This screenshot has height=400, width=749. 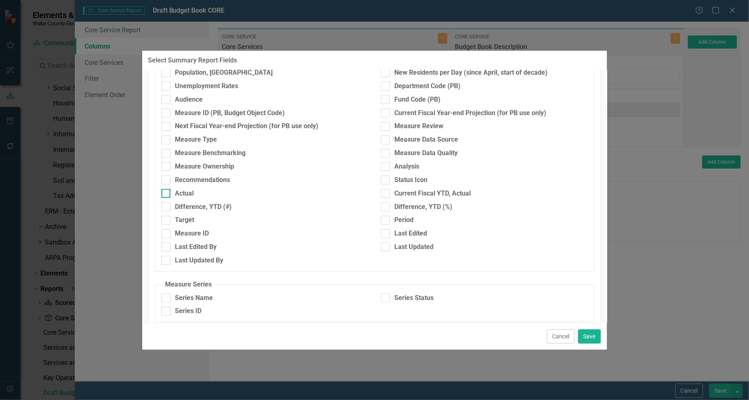 I want to click on div: Measure Type, so click(x=196, y=140).